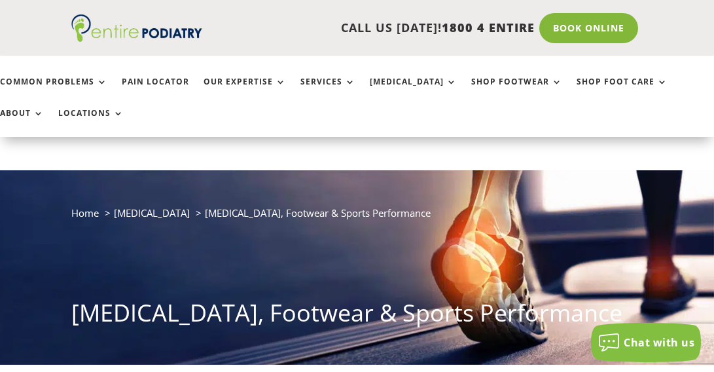 The image size is (714, 372). I want to click on a: Entire Podiatry, so click(137, 38).